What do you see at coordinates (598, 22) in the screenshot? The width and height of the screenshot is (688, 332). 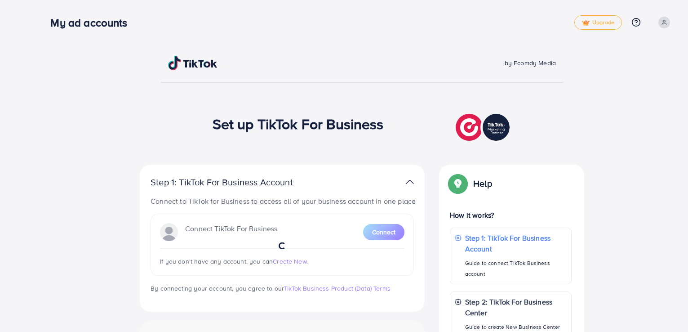 I see `span: Upgrade` at bounding box center [598, 22].